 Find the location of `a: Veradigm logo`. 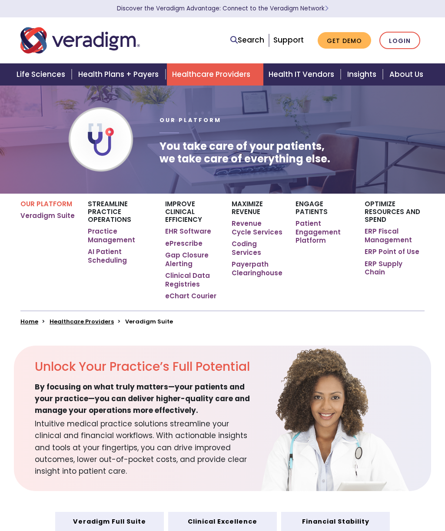

a: Veradigm logo is located at coordinates (80, 40).